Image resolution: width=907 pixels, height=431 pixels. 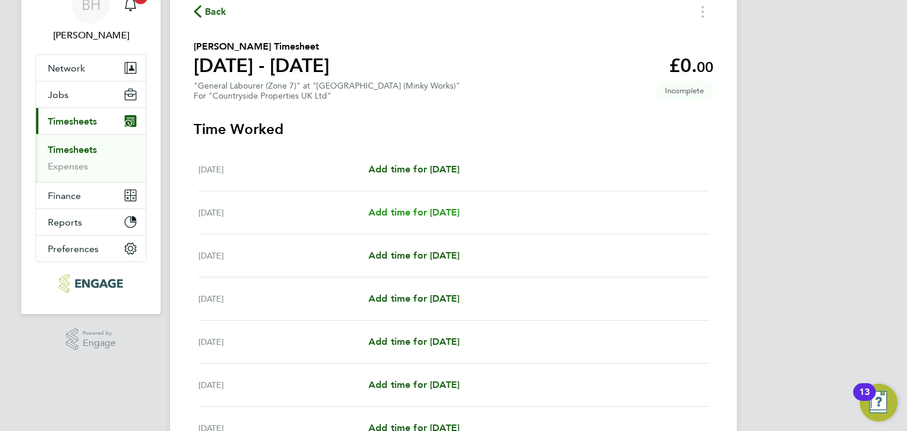 I want to click on button: Preferences, so click(x=91, y=249).